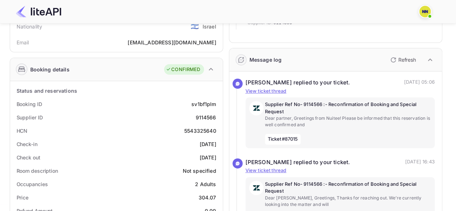  What do you see at coordinates (348, 122) in the screenshot?
I see `p: Dear partner, Greetings from Nuitee! Please be informed that this reservation is well confirmed and` at bounding box center [348, 122].